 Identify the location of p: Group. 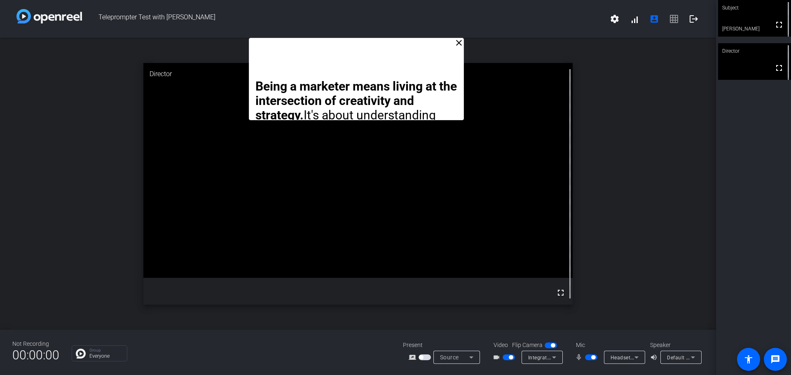
(106, 351).